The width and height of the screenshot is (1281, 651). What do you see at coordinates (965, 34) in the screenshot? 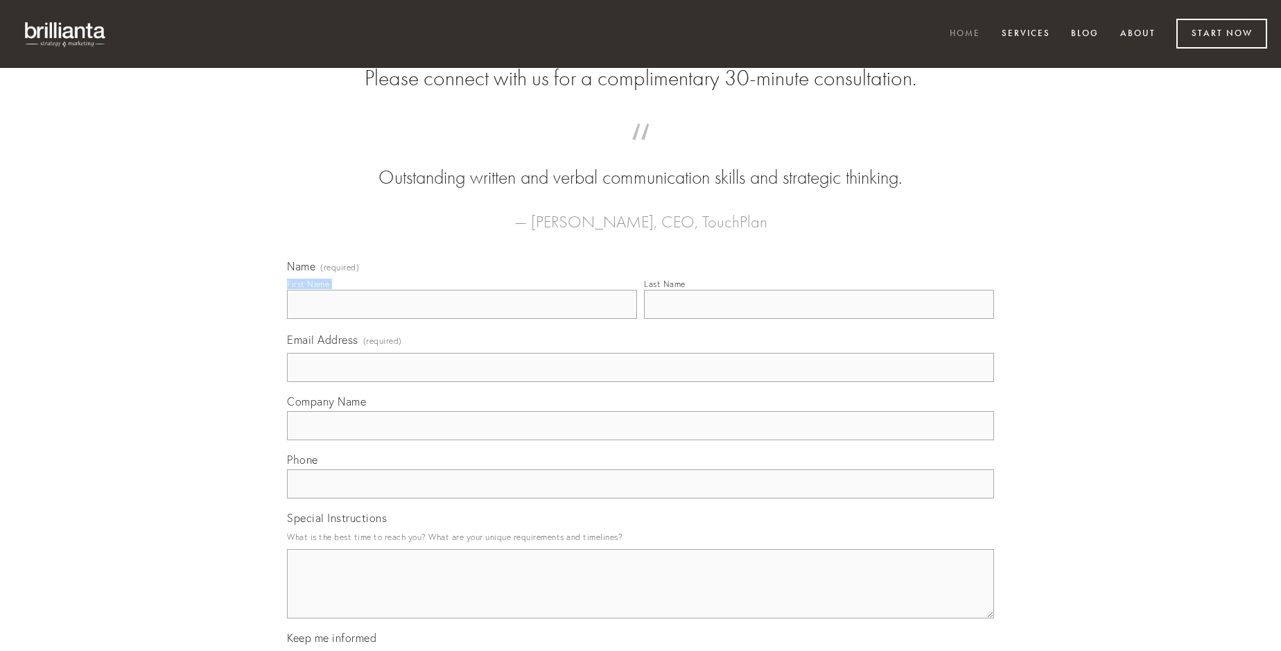
I see `a: Home` at bounding box center [965, 34].